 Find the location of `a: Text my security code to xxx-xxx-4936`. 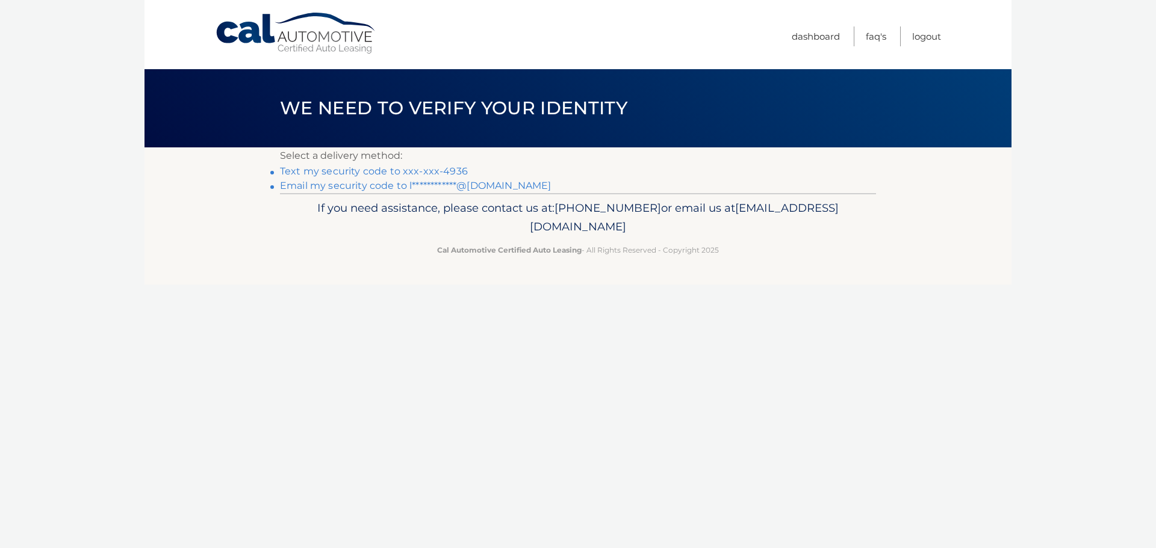

a: Text my security code to xxx-xxx-4936 is located at coordinates (374, 171).